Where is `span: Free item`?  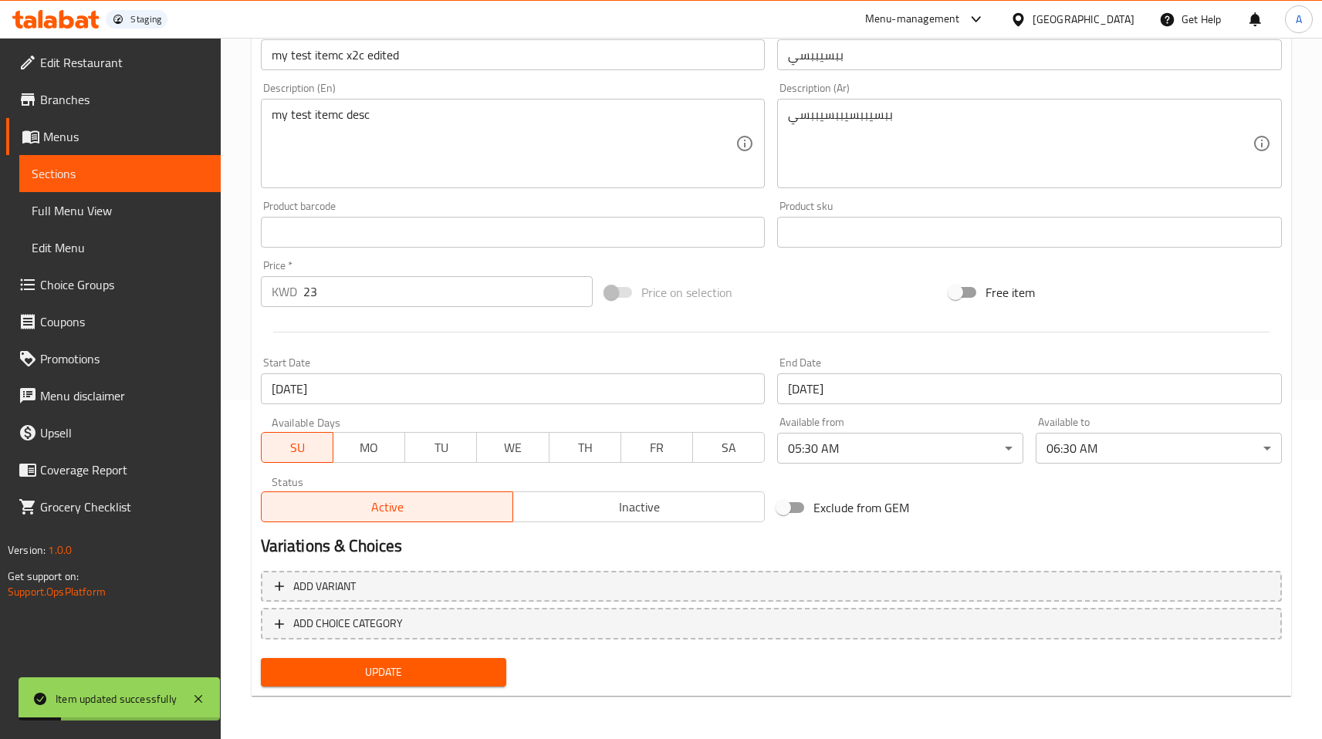
span: Free item is located at coordinates (1010, 293).